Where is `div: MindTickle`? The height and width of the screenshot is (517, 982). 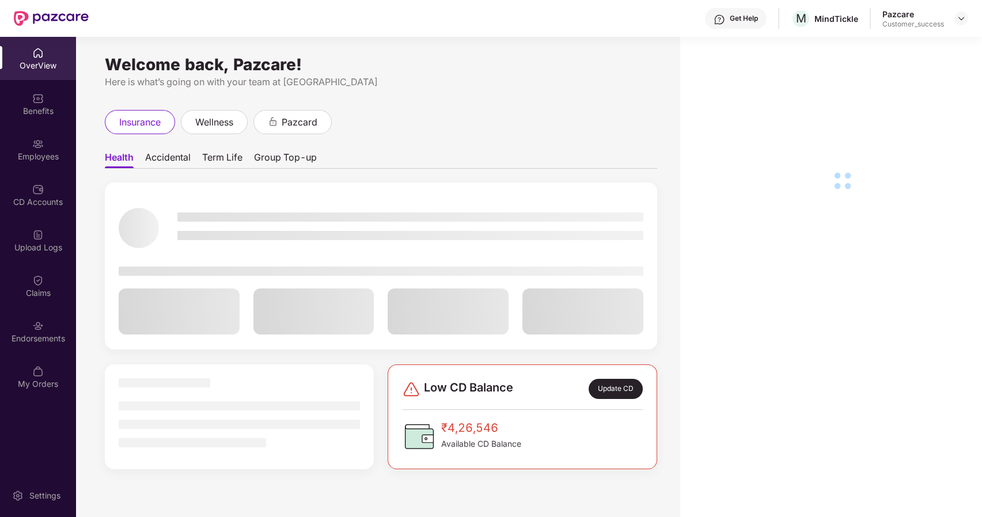
div: MindTickle is located at coordinates (836, 18).